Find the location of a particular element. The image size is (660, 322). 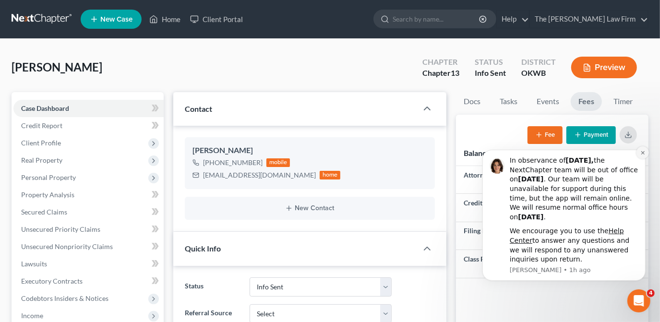

div: mobile is located at coordinates (278, 163).